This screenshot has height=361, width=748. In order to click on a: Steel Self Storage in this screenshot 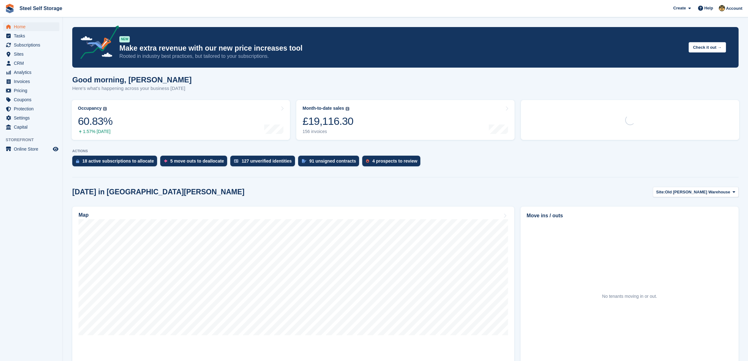, I will do `click(41, 8)`.